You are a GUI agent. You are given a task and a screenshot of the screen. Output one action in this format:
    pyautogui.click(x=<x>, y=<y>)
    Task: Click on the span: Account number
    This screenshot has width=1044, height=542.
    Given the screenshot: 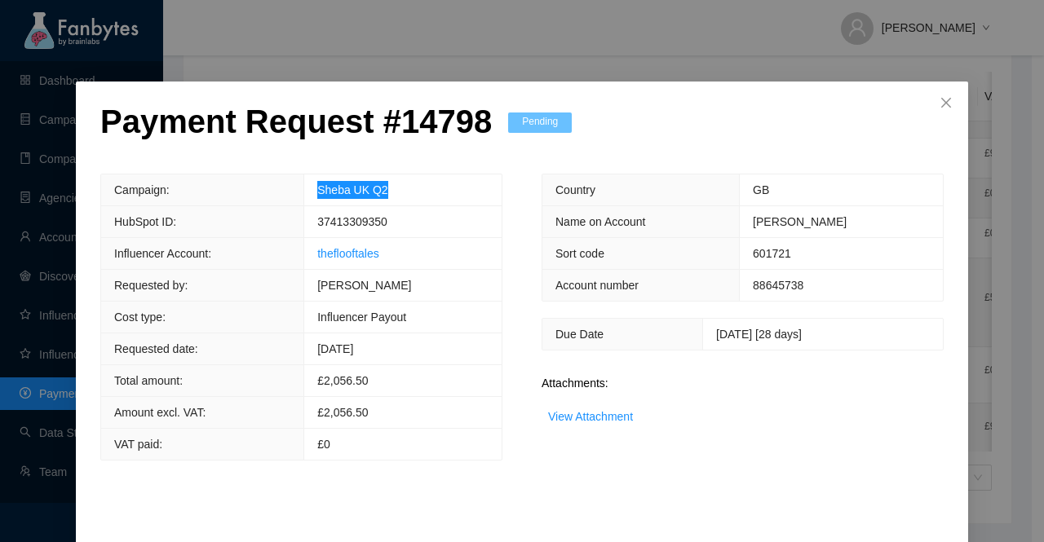 What is the action you would take?
    pyautogui.click(x=597, y=285)
    